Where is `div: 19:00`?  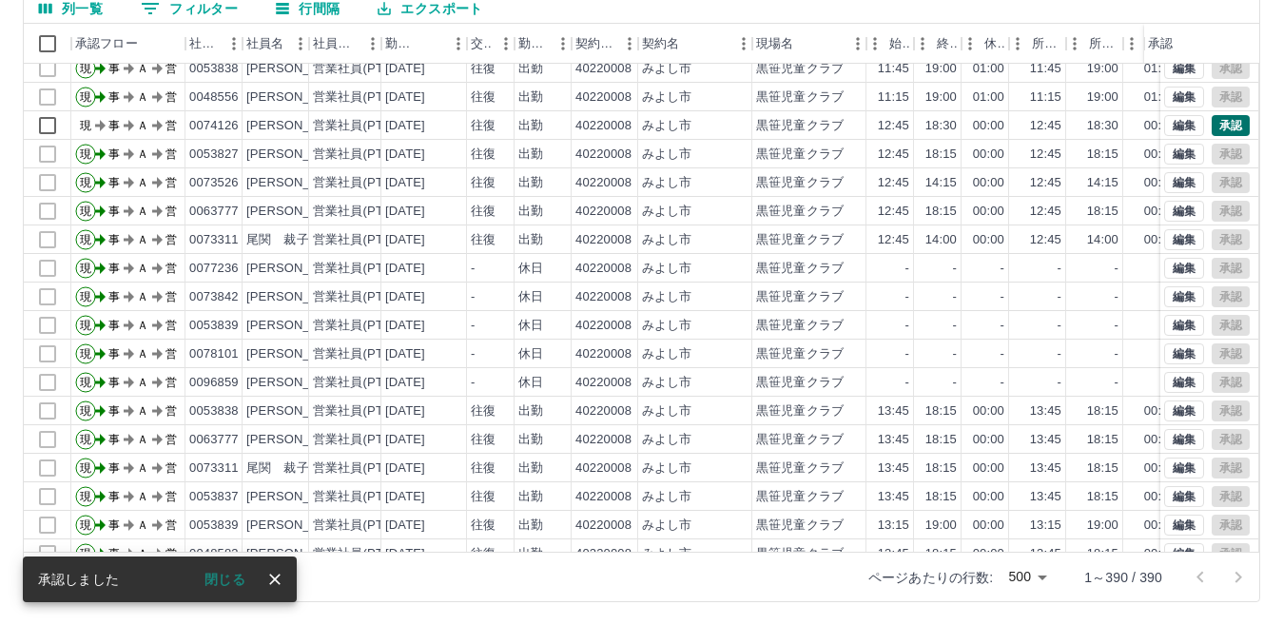 div: 19:00 is located at coordinates (941, 97).